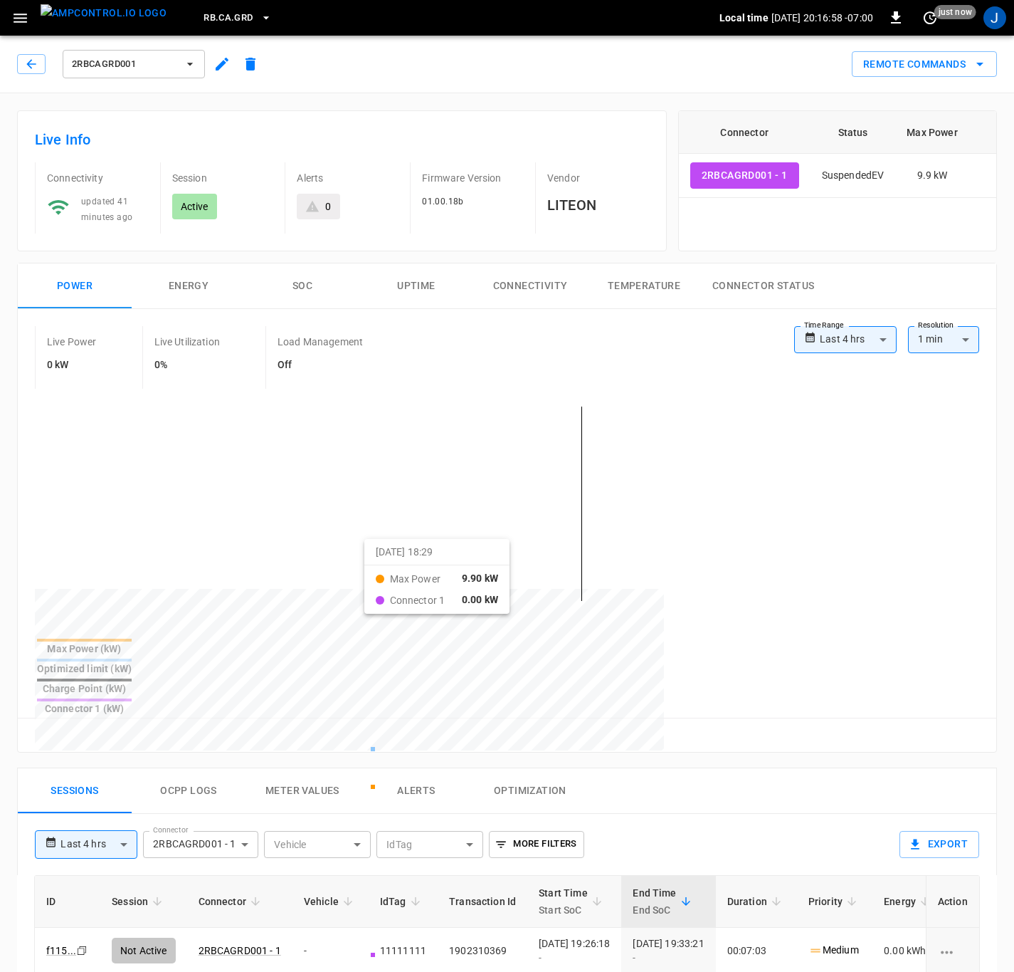 This screenshot has height=972, width=1014. What do you see at coordinates (134, 64) in the screenshot?
I see `button: 2RBCAGRD001` at bounding box center [134, 64].